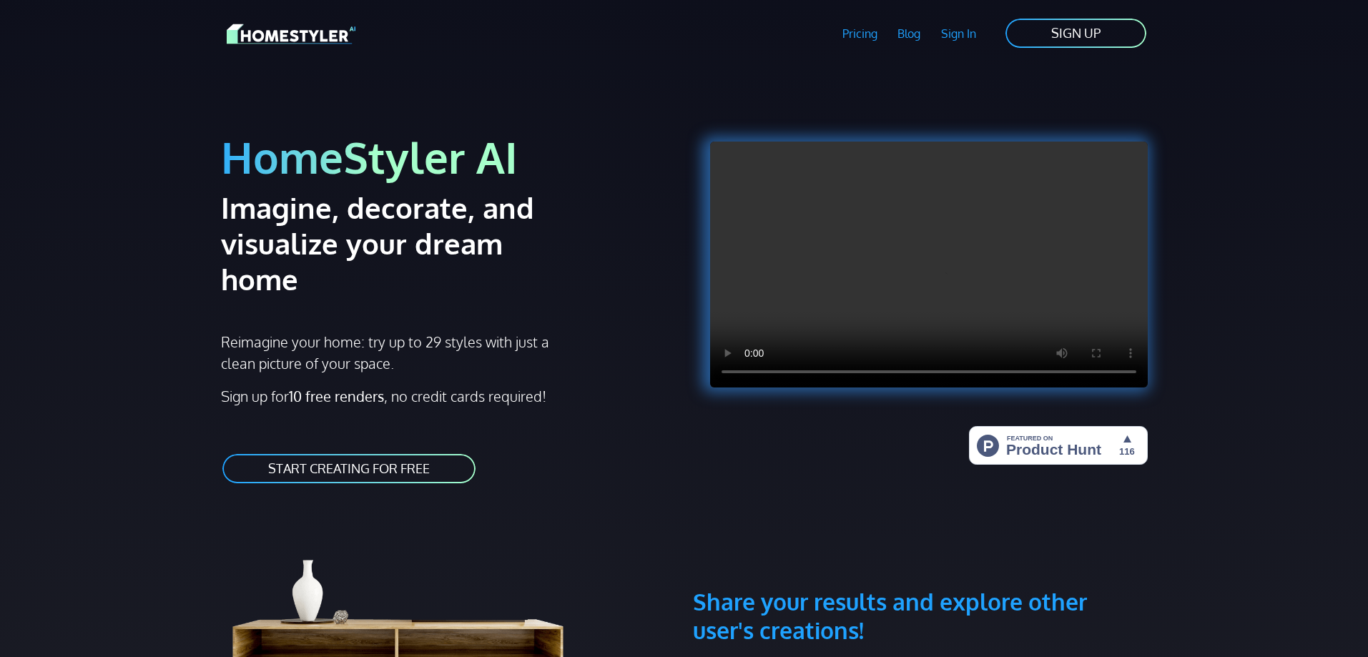 The height and width of the screenshot is (657, 1368). I want to click on h1: HomeStyler AI, so click(448, 157).